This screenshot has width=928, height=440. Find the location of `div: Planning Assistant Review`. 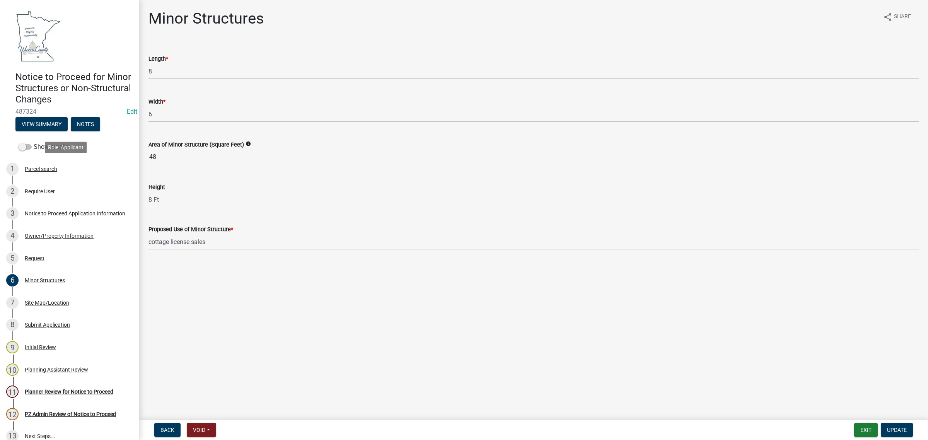

div: Planning Assistant Review is located at coordinates (56, 370).